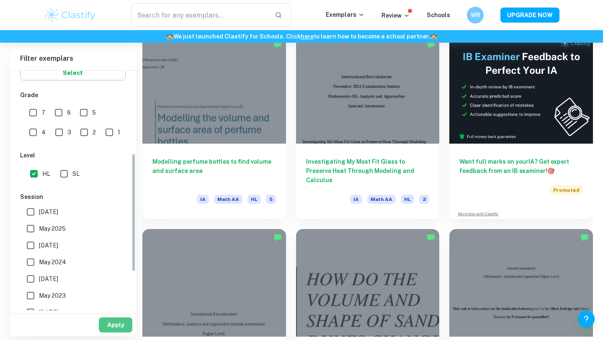 This screenshot has height=340, width=603. Describe the element at coordinates (73, 59) in the screenshot. I see `h6: Filter exemplars` at that location.